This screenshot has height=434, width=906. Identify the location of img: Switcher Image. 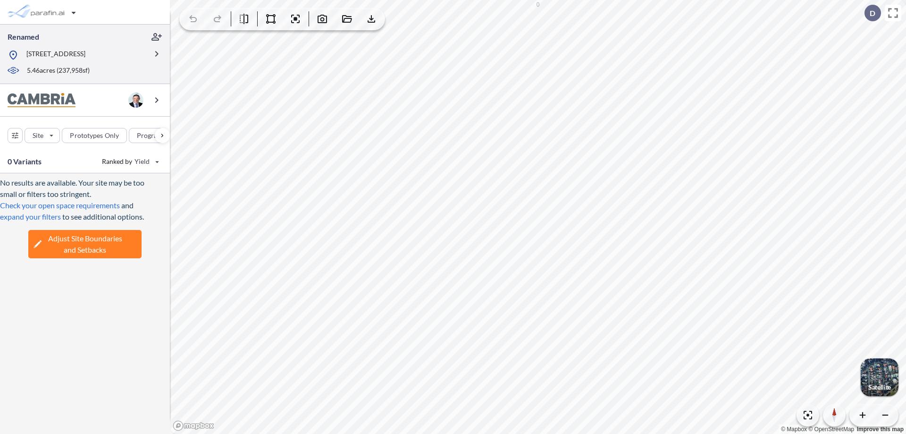
(879, 377).